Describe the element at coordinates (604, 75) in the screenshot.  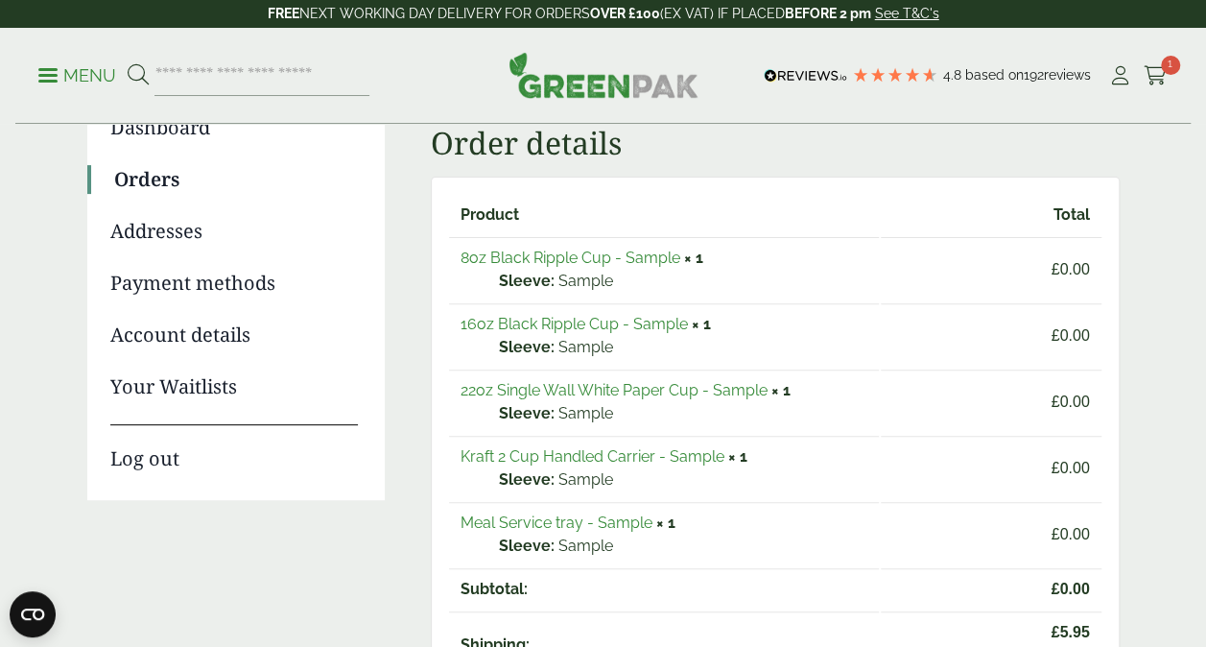
I see `img: GreenPak Supplies` at that location.